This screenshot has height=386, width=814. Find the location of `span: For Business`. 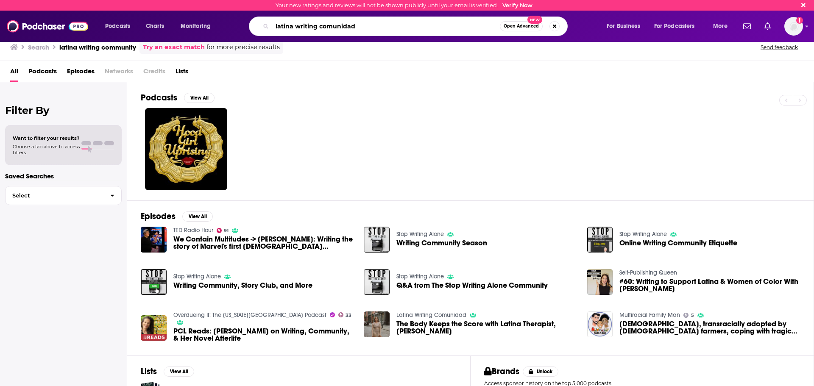

span: For Business is located at coordinates (623, 26).